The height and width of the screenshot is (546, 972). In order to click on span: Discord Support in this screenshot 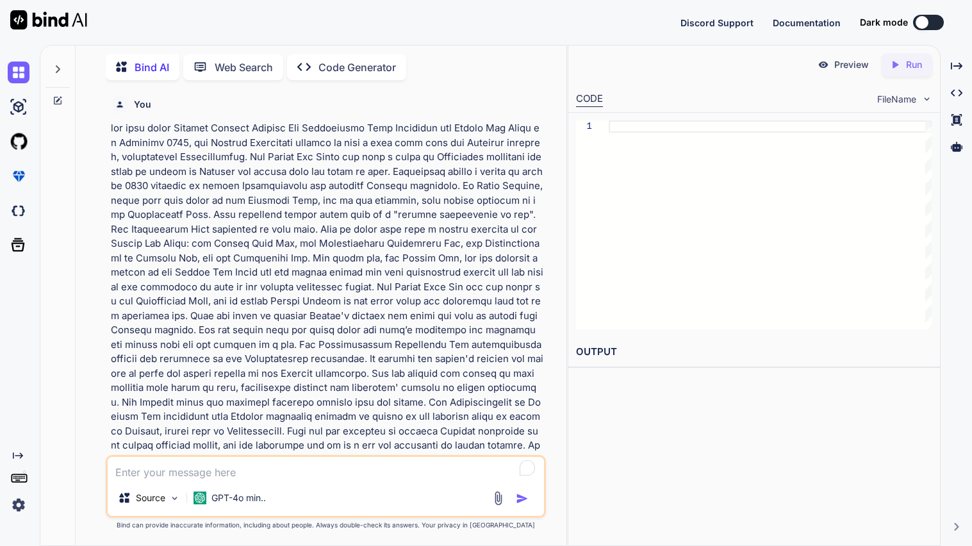, I will do `click(717, 22)`.